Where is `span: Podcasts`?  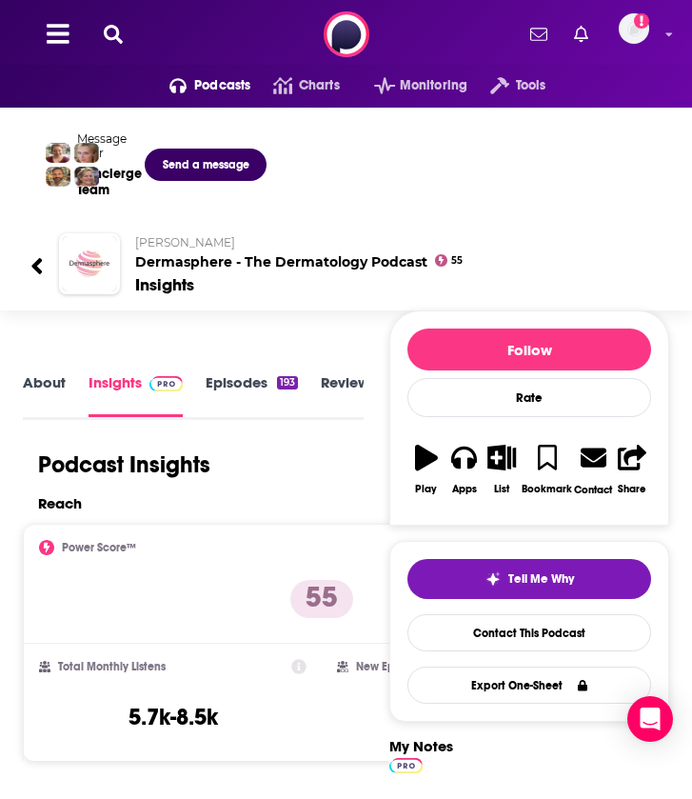 span: Podcasts is located at coordinates (222, 86).